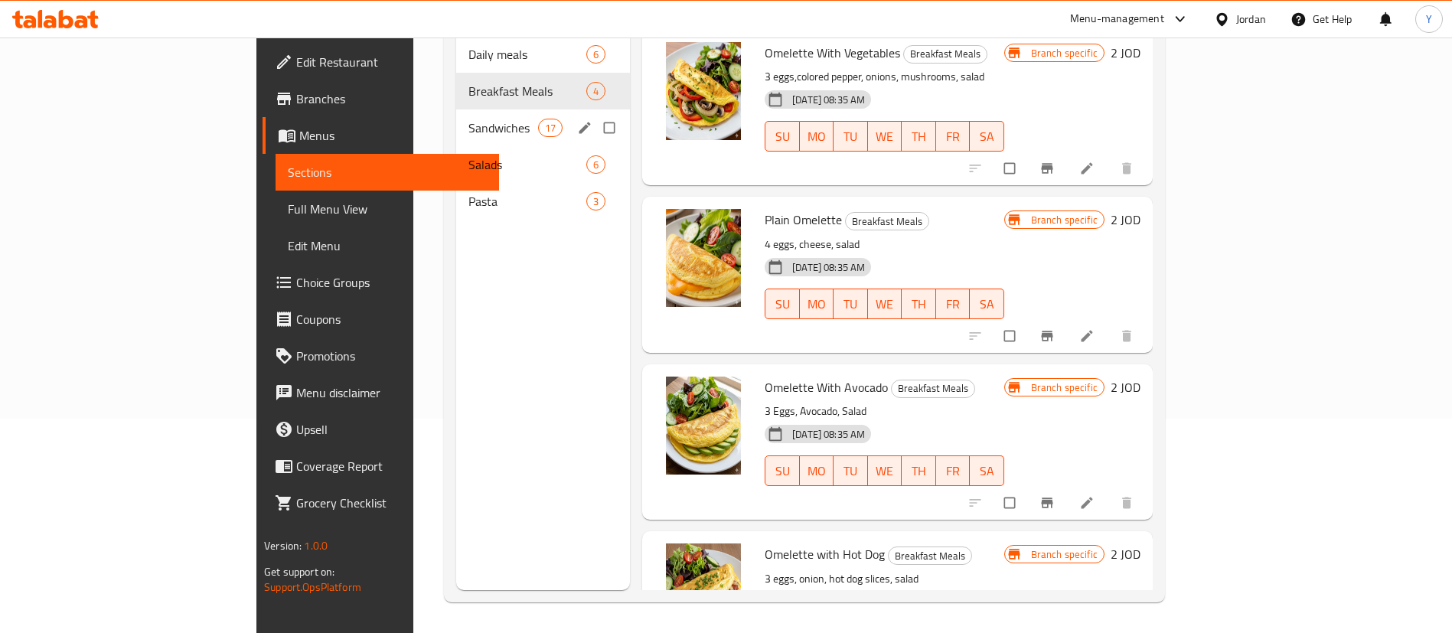 This screenshot has width=1452, height=633. Describe the element at coordinates (312, 587) in the screenshot. I see `a: Support.OpsPlatform` at that location.